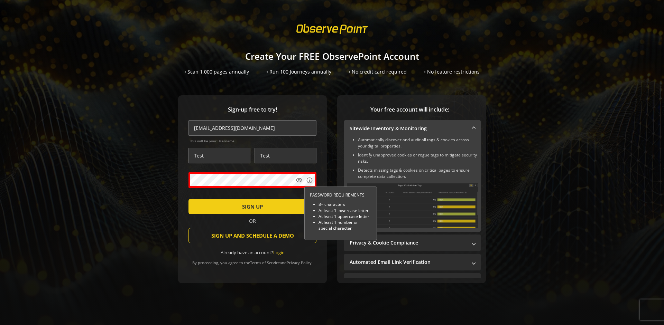 The height and width of the screenshot is (325, 664). I want to click on mat-icon: info, so click(309, 181).